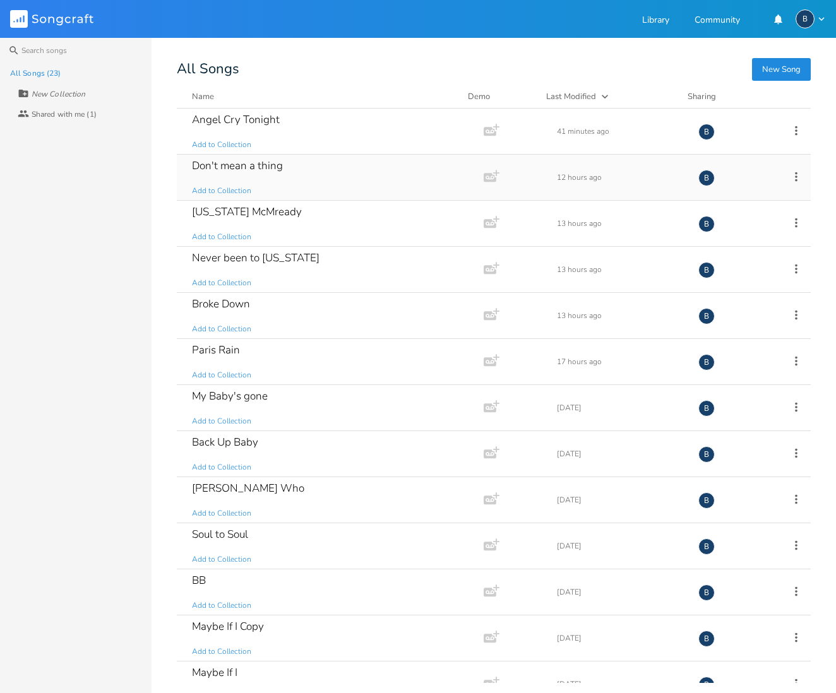 This screenshot has width=836, height=693. What do you see at coordinates (215, 672) in the screenshot?
I see `div: Maybe If I` at bounding box center [215, 672].